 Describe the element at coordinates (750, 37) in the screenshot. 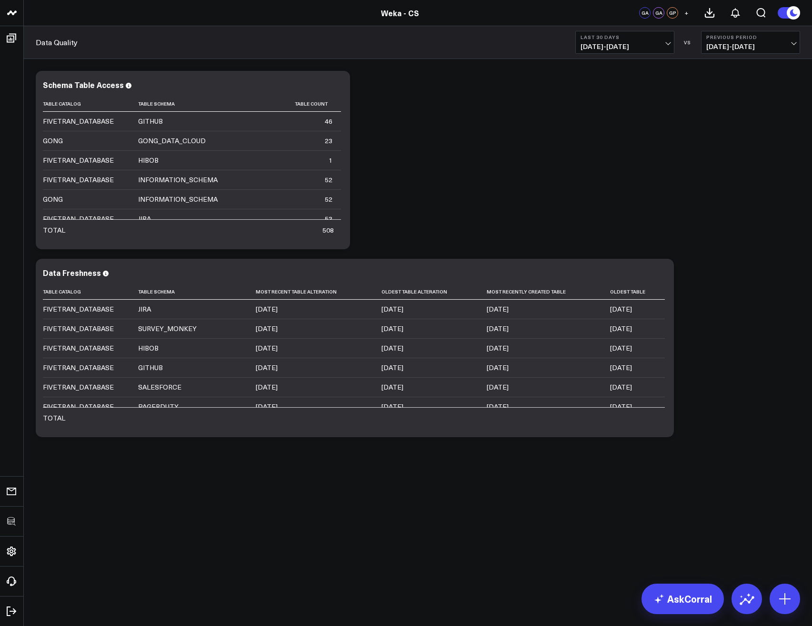

I see `b: Previous Period` at that location.